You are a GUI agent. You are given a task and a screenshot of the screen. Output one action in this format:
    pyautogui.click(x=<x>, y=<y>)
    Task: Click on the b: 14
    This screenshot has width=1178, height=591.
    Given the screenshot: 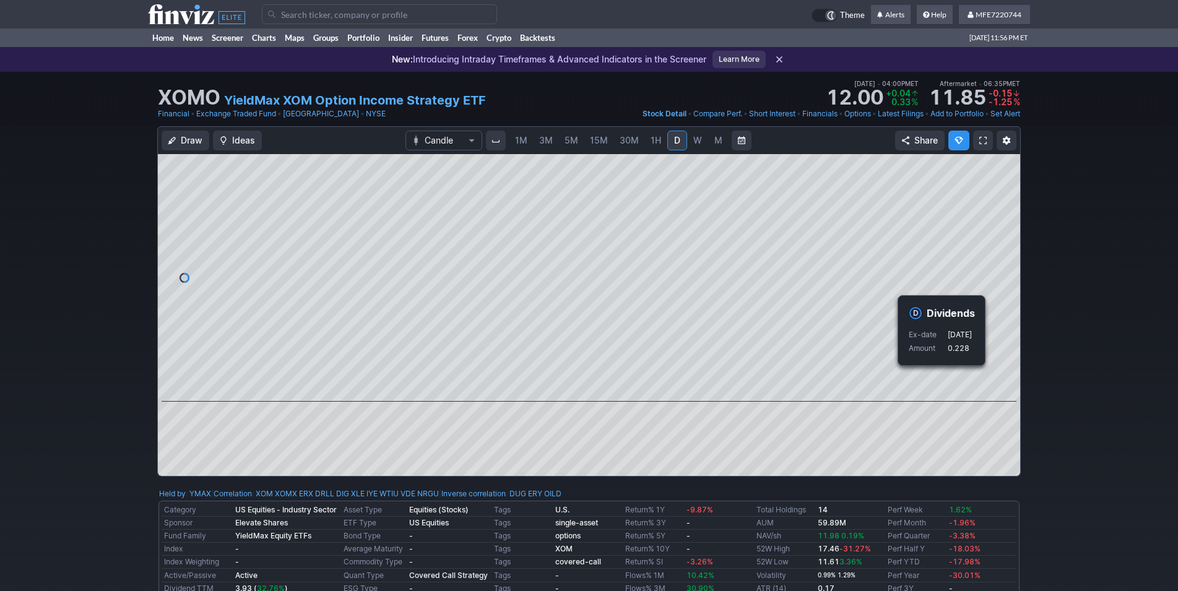 What is the action you would take?
    pyautogui.click(x=823, y=509)
    